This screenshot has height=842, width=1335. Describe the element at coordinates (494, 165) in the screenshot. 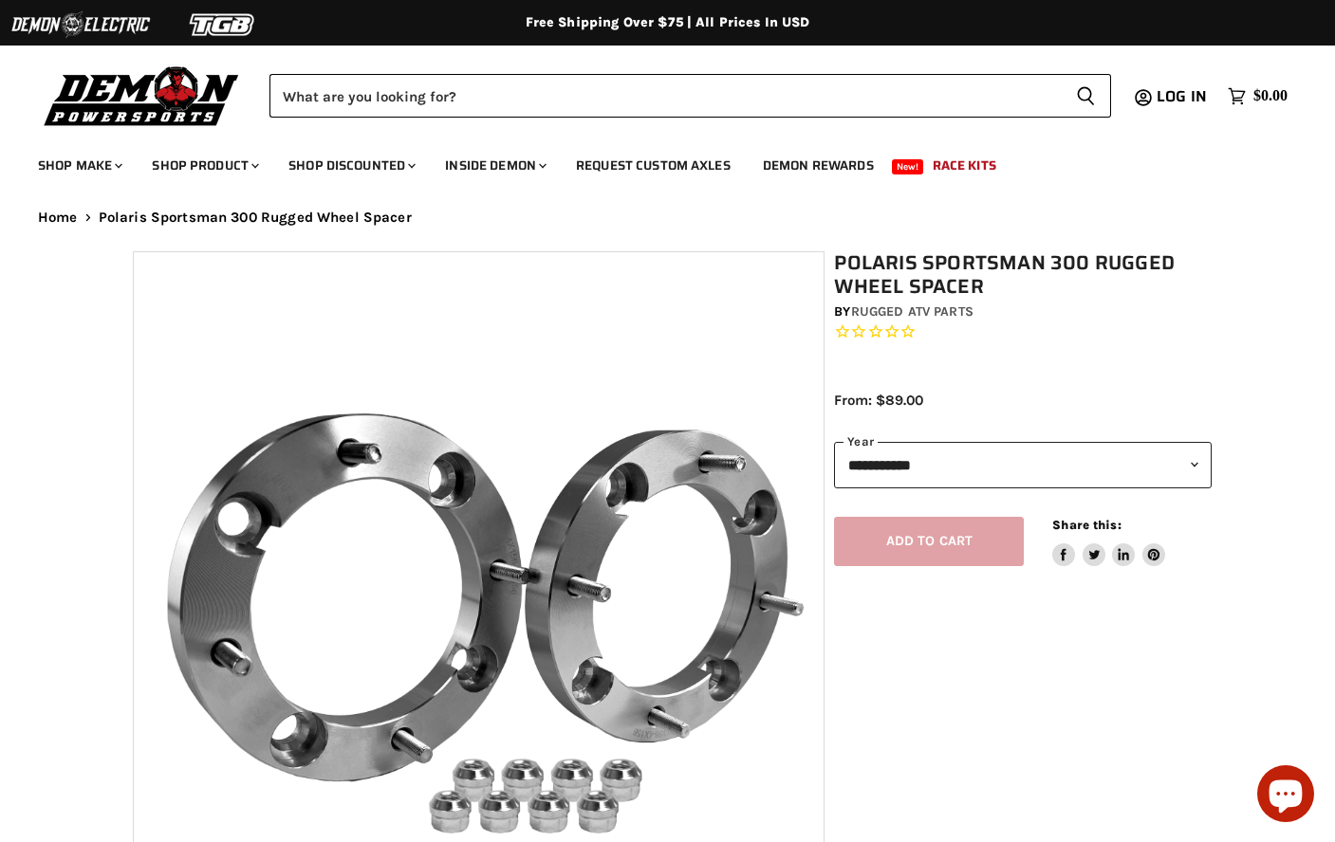

I see `a: Inside Demon` at that location.